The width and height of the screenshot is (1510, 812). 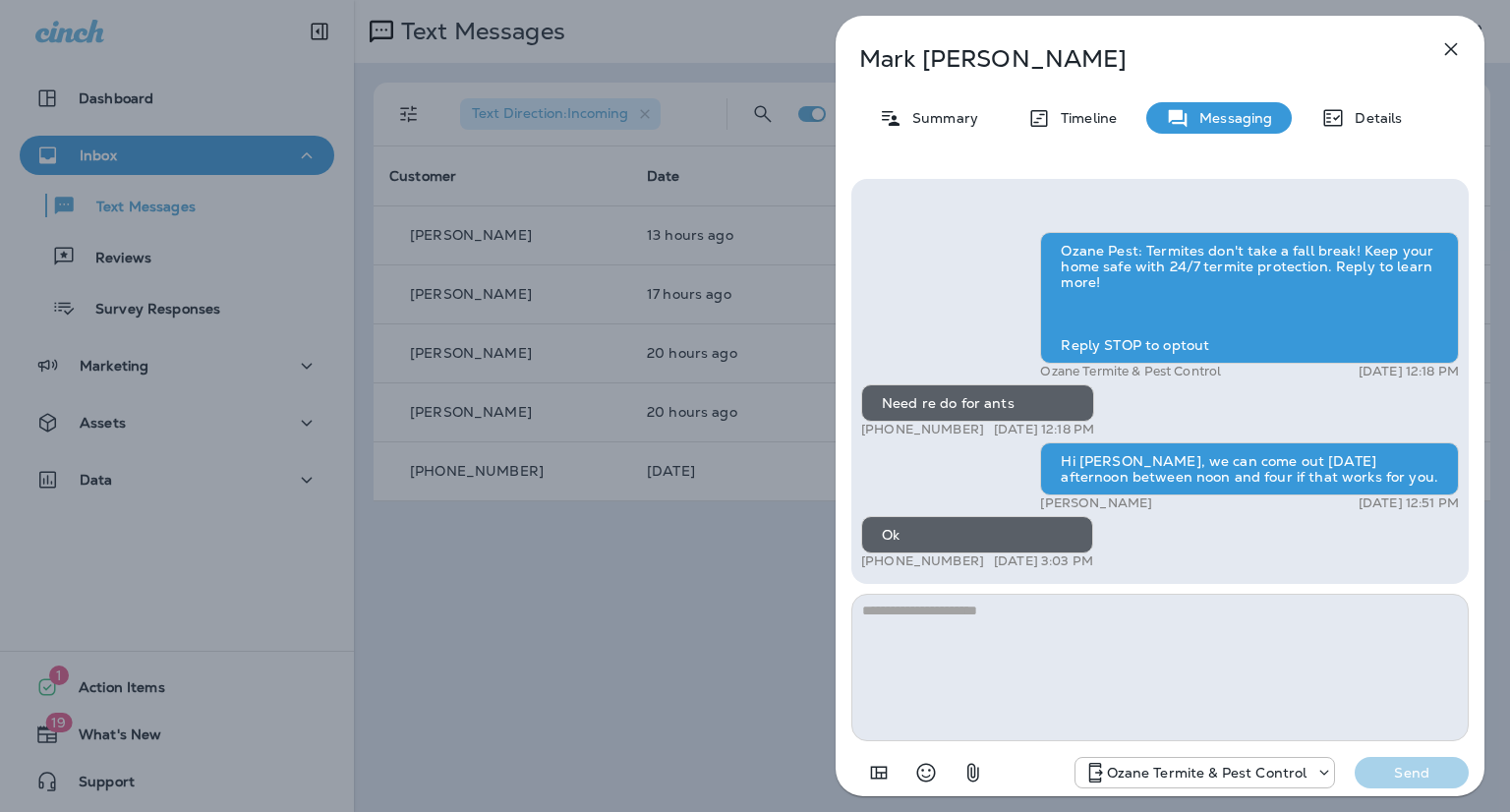 What do you see at coordinates (926, 772) in the screenshot?
I see `button: Select an emoji` at bounding box center [926, 772].